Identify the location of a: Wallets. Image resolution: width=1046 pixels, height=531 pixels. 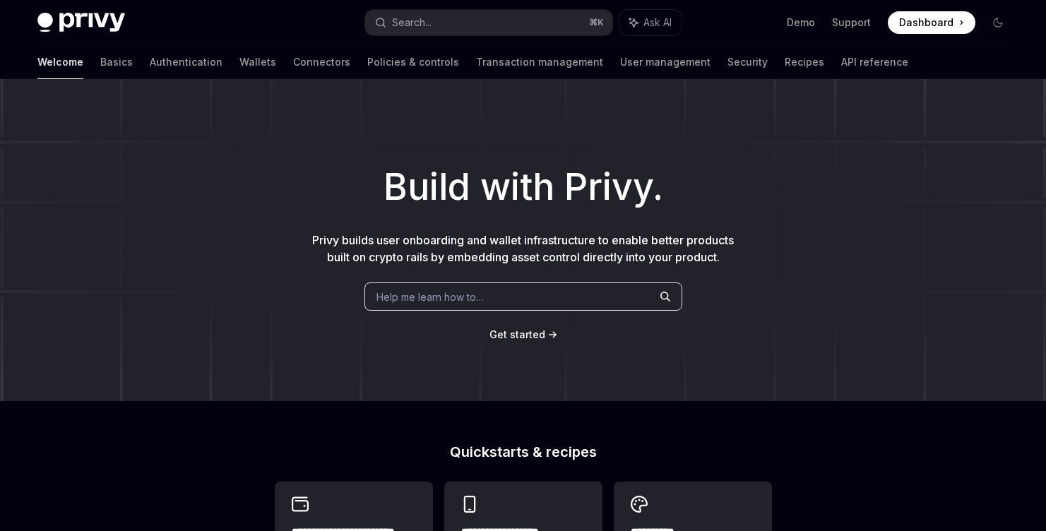
(258, 62).